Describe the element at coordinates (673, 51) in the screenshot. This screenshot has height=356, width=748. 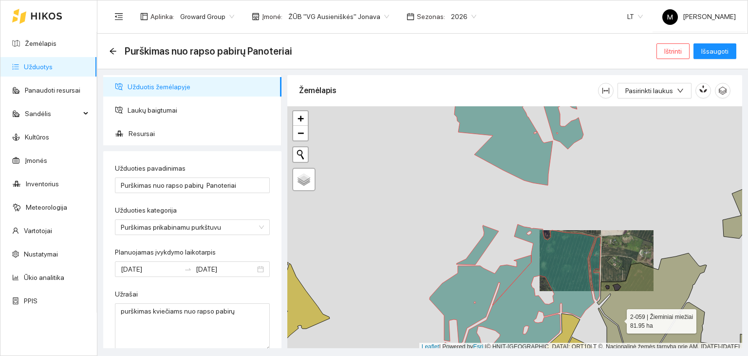
I see `span: Ištrinti` at that location.